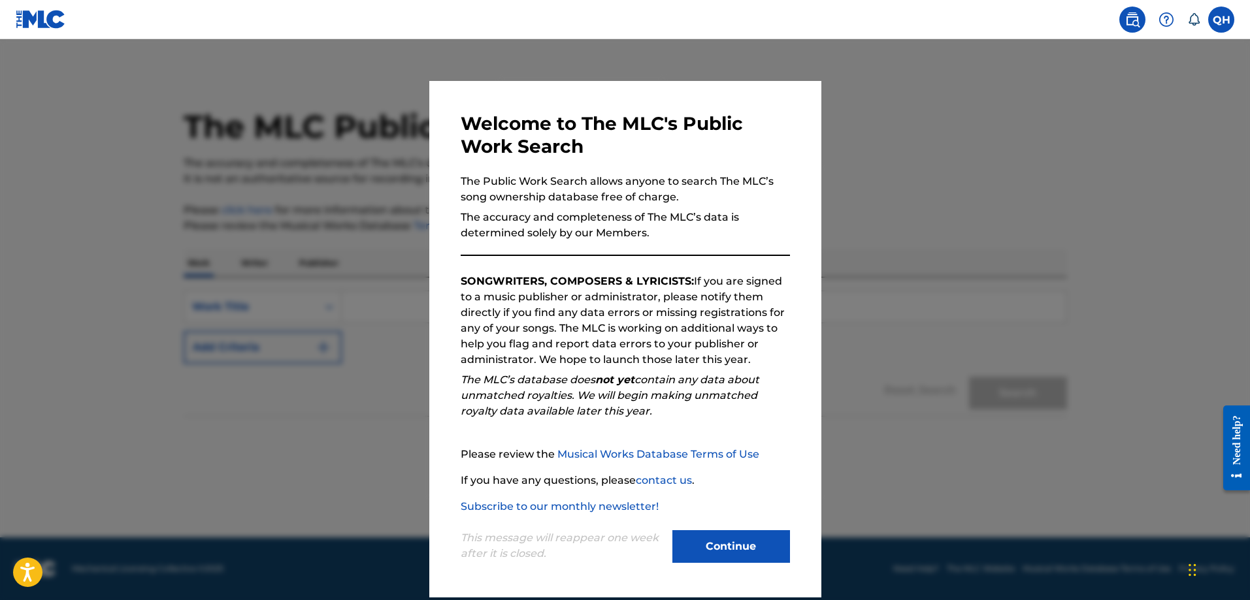 The height and width of the screenshot is (600, 1250). Describe the element at coordinates (625, 321) in the screenshot. I see `p: If you are signed to a music publisher or administrator, please notify them directly if you find ...` at that location.